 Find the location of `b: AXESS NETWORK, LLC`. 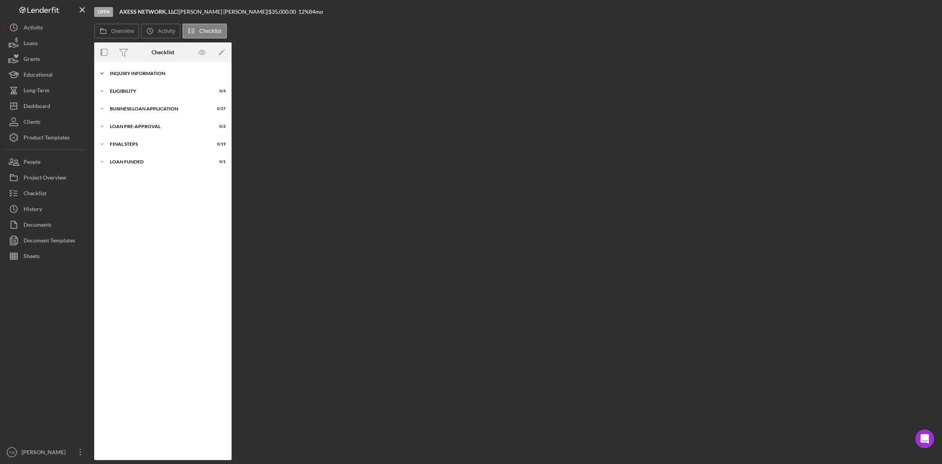

b: AXESS NETWORK, LLC is located at coordinates (148, 11).